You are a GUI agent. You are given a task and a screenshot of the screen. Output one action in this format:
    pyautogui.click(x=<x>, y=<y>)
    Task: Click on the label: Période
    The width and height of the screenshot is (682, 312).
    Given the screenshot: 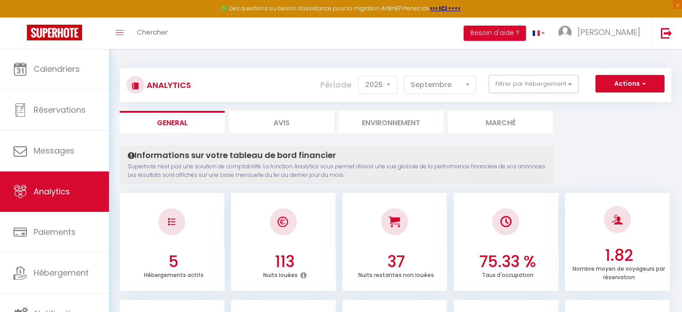 What is the action you would take?
    pyautogui.click(x=336, y=85)
    